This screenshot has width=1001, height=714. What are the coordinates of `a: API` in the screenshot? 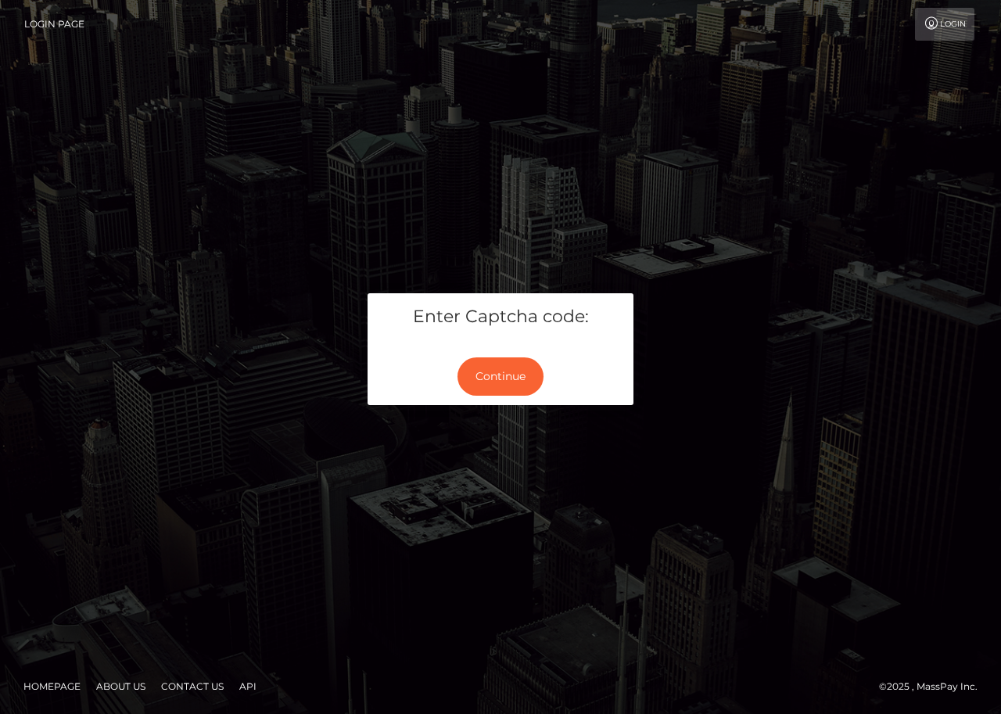 It's located at (248, 686).